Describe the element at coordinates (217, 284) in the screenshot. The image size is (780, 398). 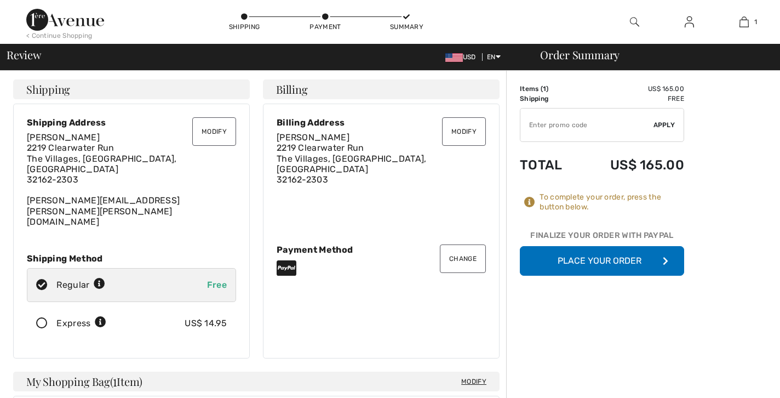
I see `span: Free` at that location.